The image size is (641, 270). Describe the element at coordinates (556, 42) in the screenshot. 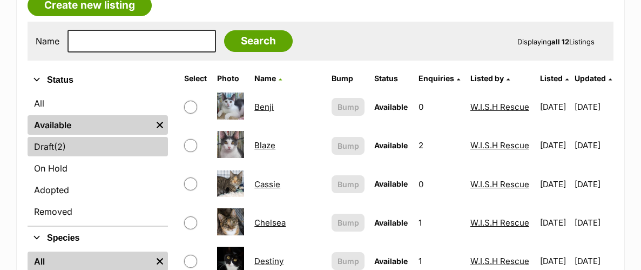

I see `span: Displaying Listings` at that location.